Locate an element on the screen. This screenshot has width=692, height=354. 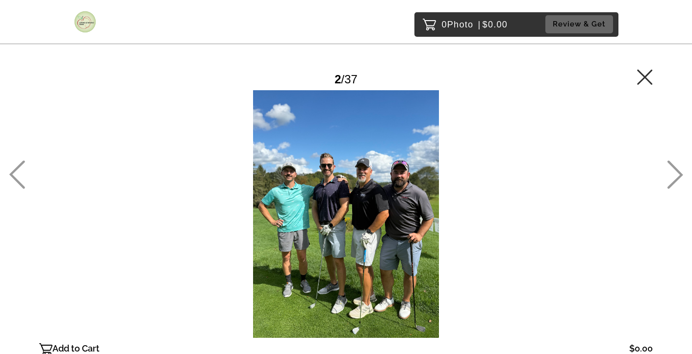
p: 0 $0.00 is located at coordinates (475, 25).